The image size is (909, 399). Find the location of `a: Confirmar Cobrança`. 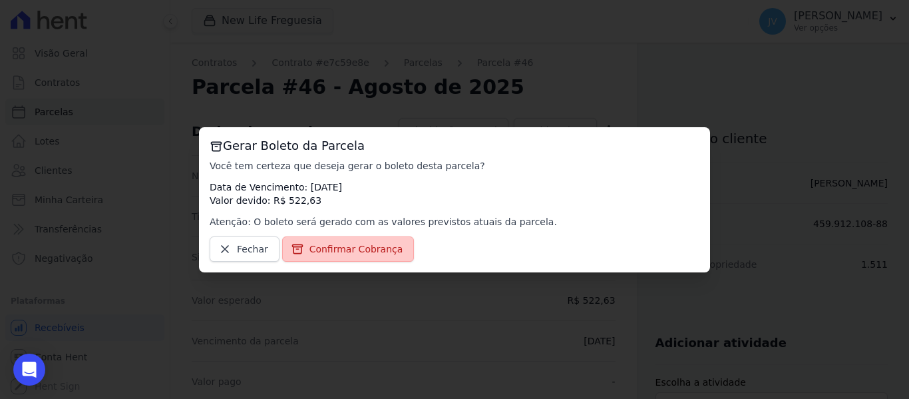

a: Confirmar Cobrança is located at coordinates (348, 249).